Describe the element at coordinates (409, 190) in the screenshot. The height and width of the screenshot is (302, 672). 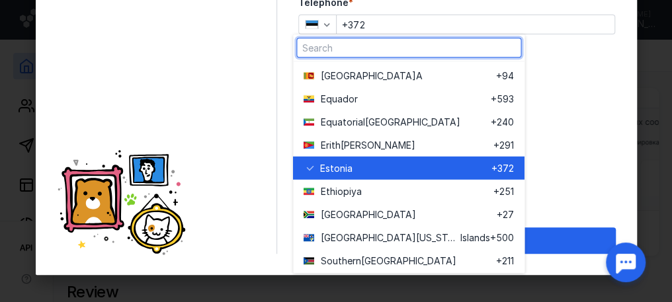
I see `button: Ethiopiya+251` at that location.